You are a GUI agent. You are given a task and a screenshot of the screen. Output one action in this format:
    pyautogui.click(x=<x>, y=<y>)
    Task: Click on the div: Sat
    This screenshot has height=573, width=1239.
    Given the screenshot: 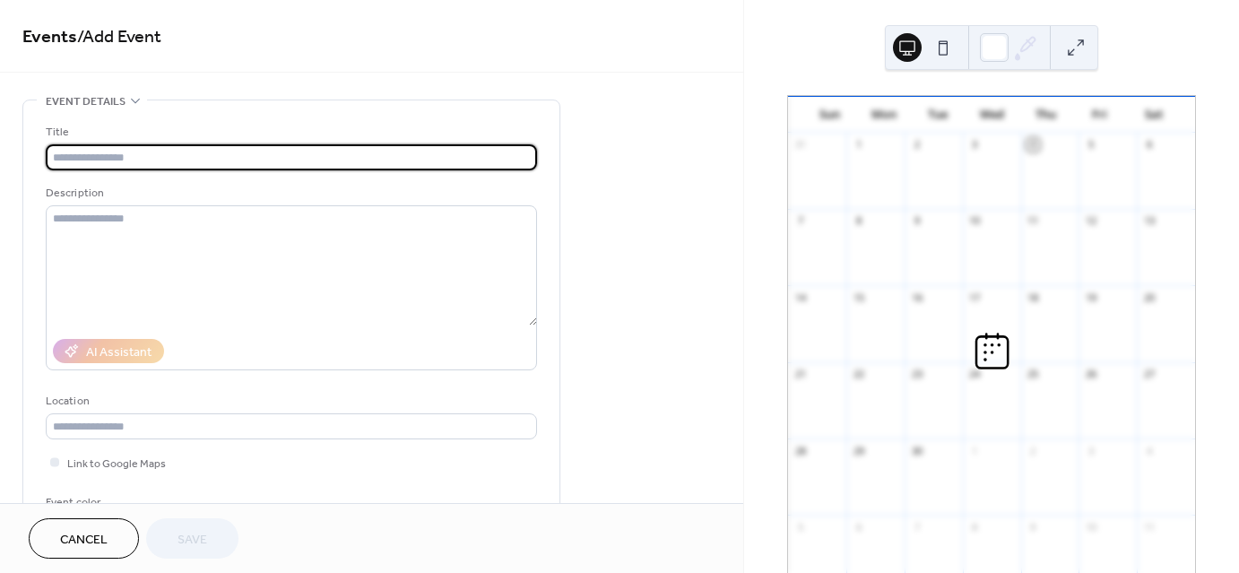 What is the action you would take?
    pyautogui.click(x=1154, y=115)
    